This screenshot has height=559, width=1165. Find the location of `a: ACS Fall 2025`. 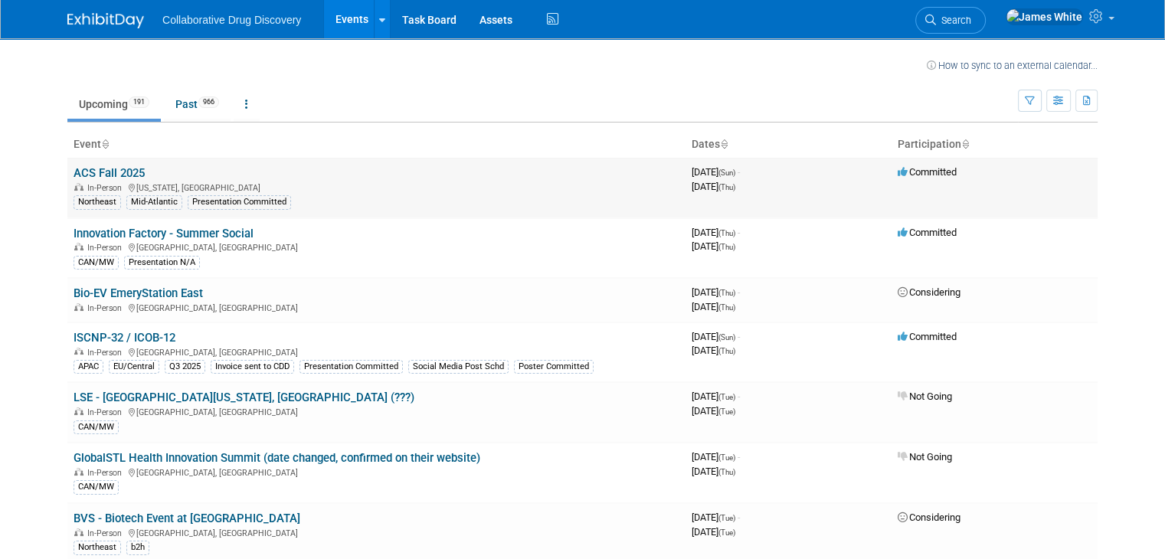

a: ACS Fall 2025 is located at coordinates (109, 173).